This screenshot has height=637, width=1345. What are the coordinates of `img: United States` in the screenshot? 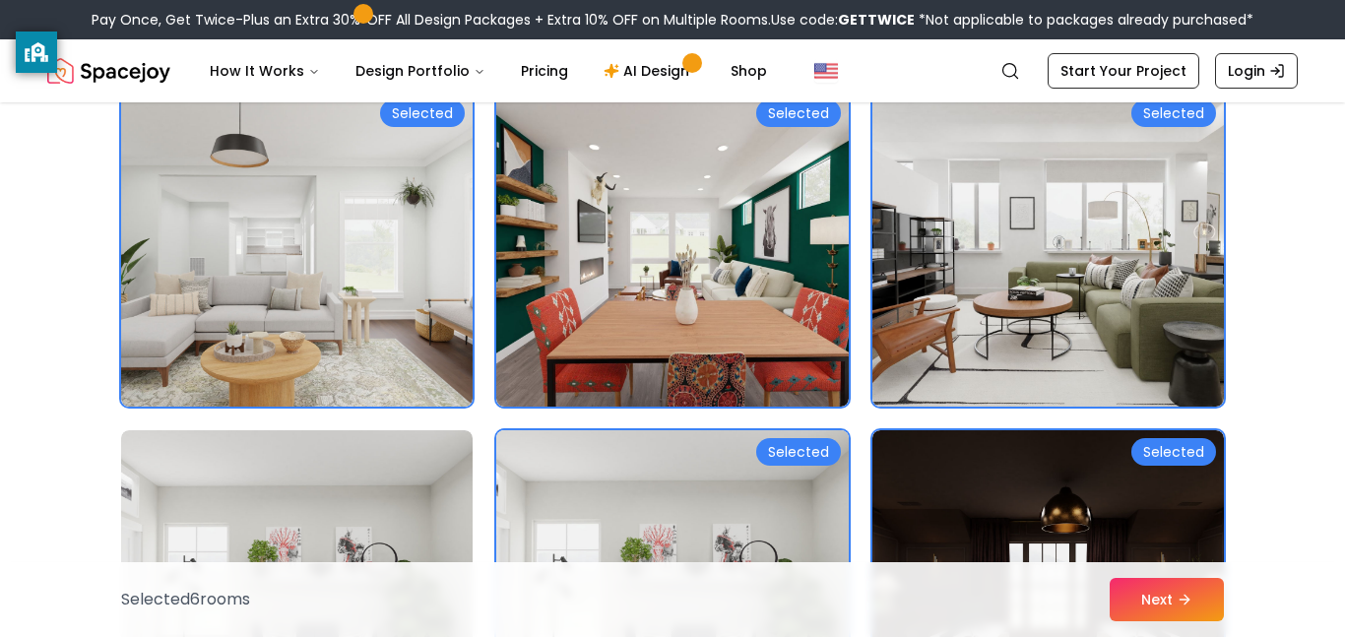 It's located at (826, 71).